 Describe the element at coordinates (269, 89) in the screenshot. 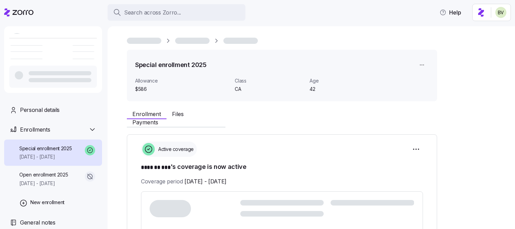

I see `span: CA` at that location.